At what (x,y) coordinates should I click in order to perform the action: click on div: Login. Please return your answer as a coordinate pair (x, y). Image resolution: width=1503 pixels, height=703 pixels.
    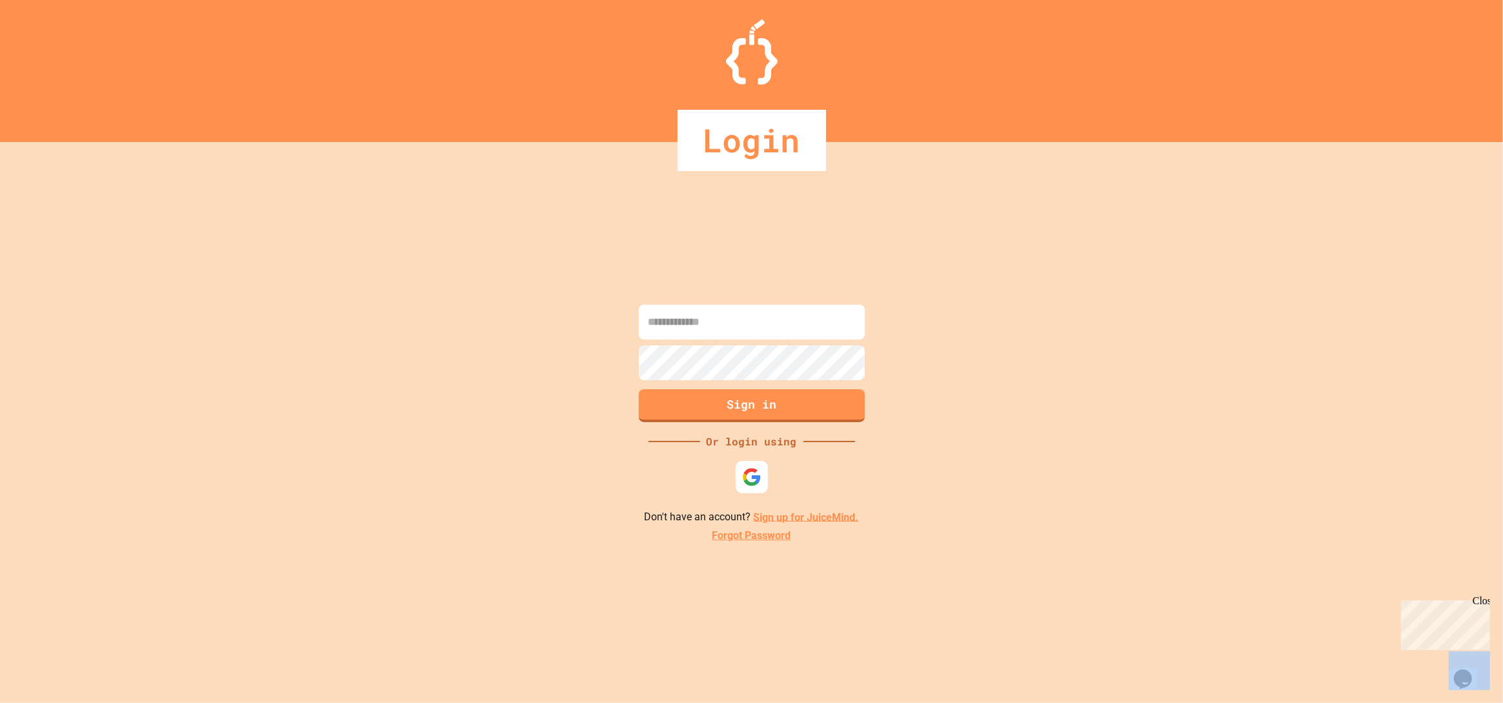
    Looking at the image, I should click on (752, 140).